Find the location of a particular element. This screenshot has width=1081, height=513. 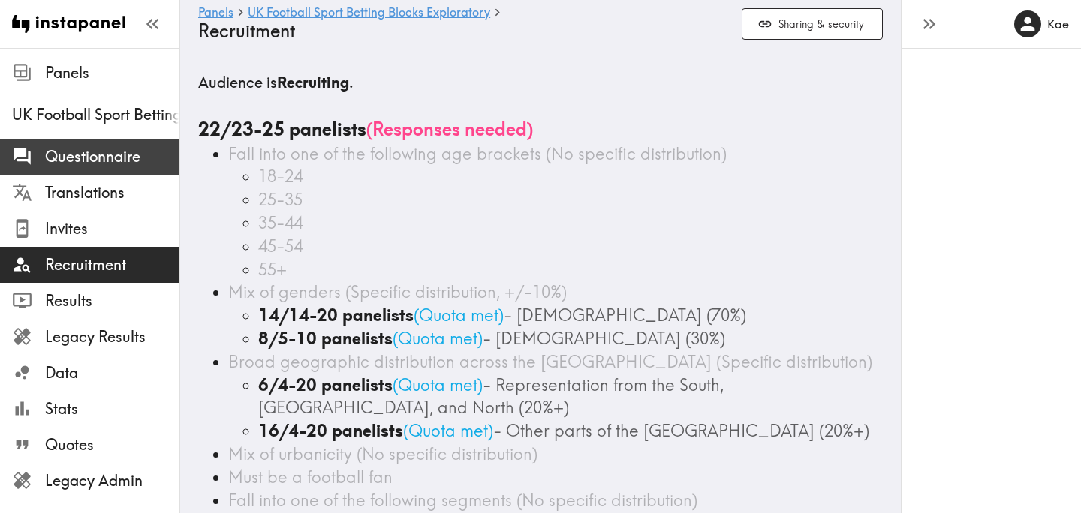

button: Sharing & security is located at coordinates (812, 24).